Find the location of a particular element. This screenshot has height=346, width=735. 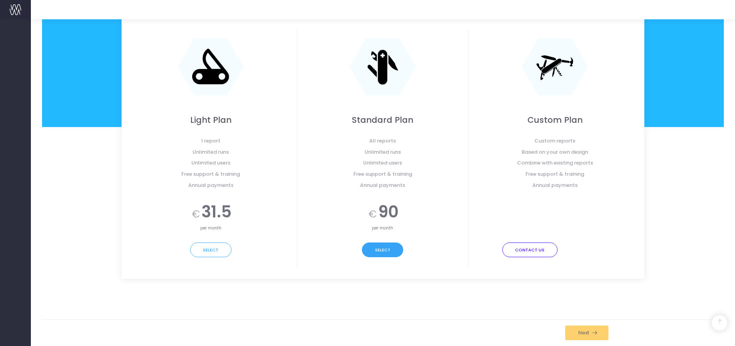

img: knife-simple.png is located at coordinates (211, 67).